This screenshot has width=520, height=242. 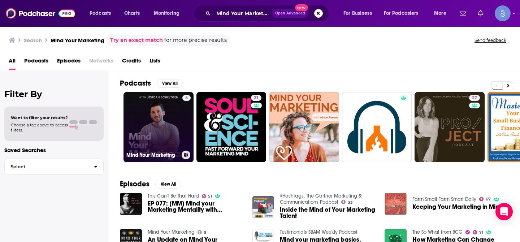 I want to click on h2: Episodes, so click(x=135, y=184).